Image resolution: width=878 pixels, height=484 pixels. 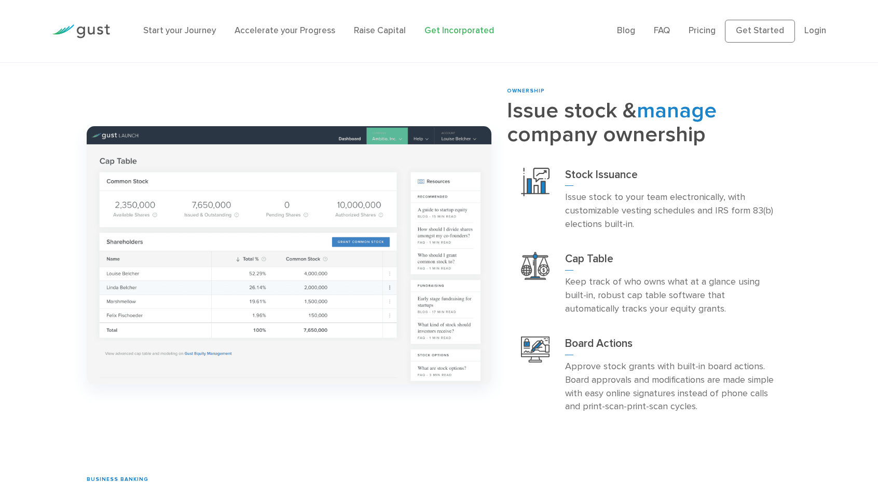 What do you see at coordinates (671, 346) in the screenshot?
I see `h3: Board Actions` at bounding box center [671, 346].